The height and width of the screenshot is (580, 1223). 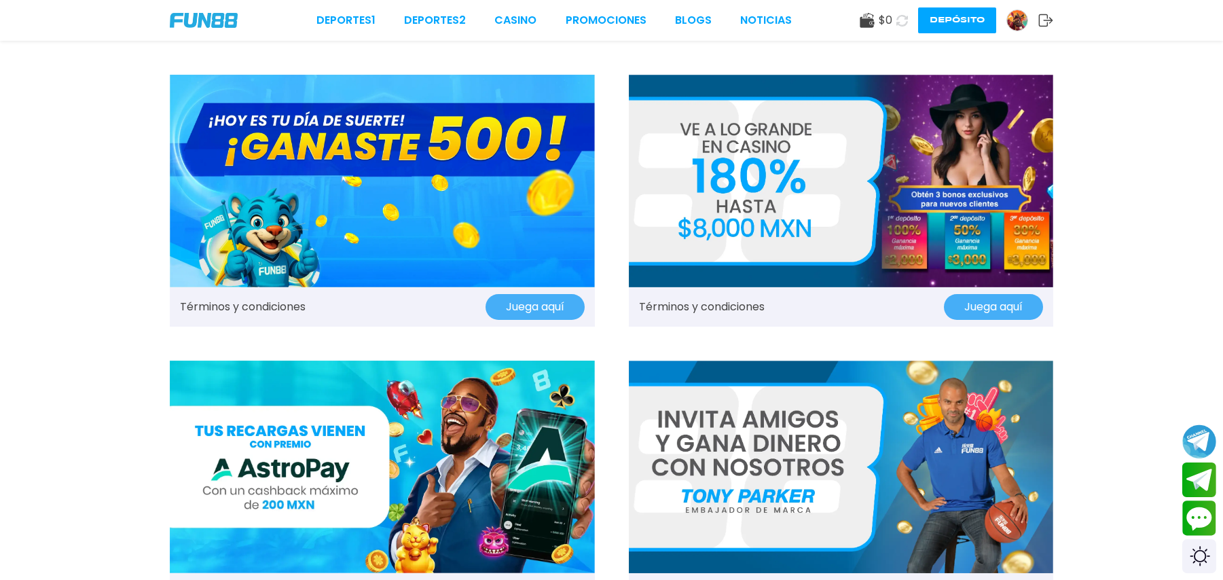 I want to click on a: BLOGS, so click(x=693, y=20).